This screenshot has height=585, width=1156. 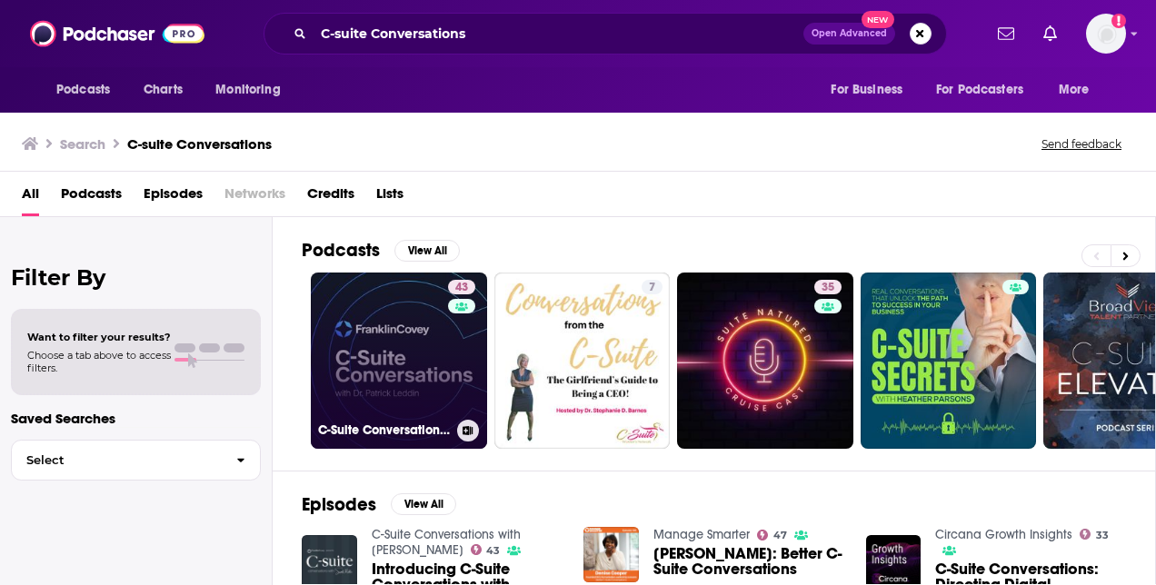 What do you see at coordinates (849, 34) in the screenshot?
I see `button: Open AdvancedNew` at bounding box center [849, 34].